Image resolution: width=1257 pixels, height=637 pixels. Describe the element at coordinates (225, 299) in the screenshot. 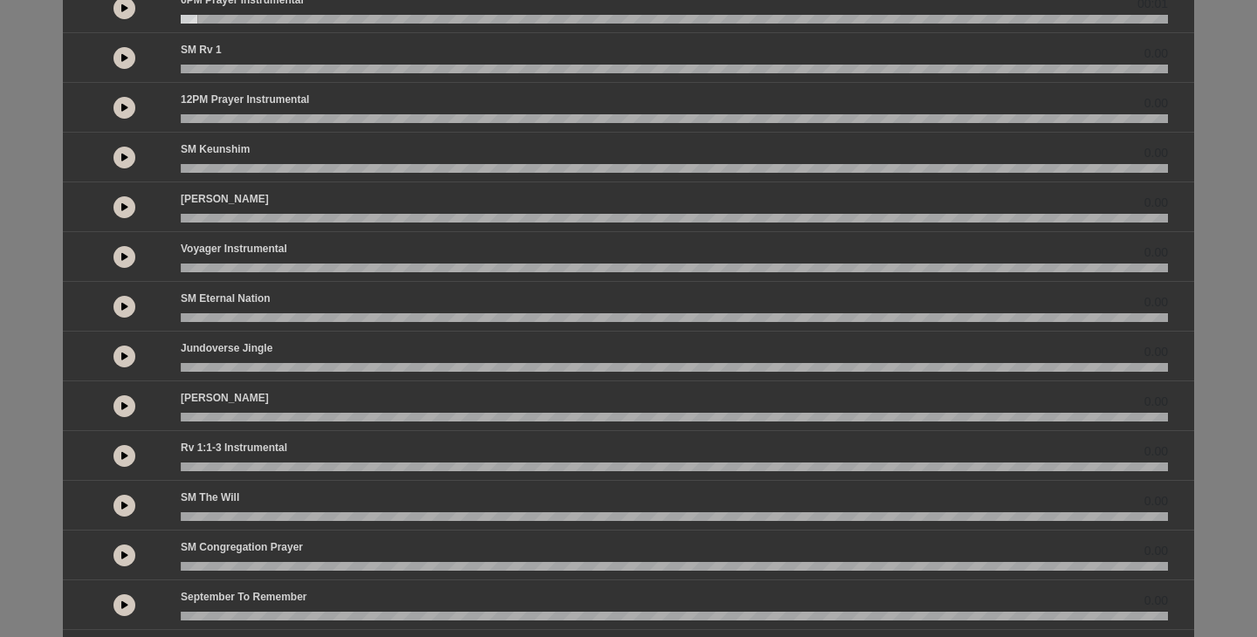

I see `p: SM Eternal Nation` at that location.